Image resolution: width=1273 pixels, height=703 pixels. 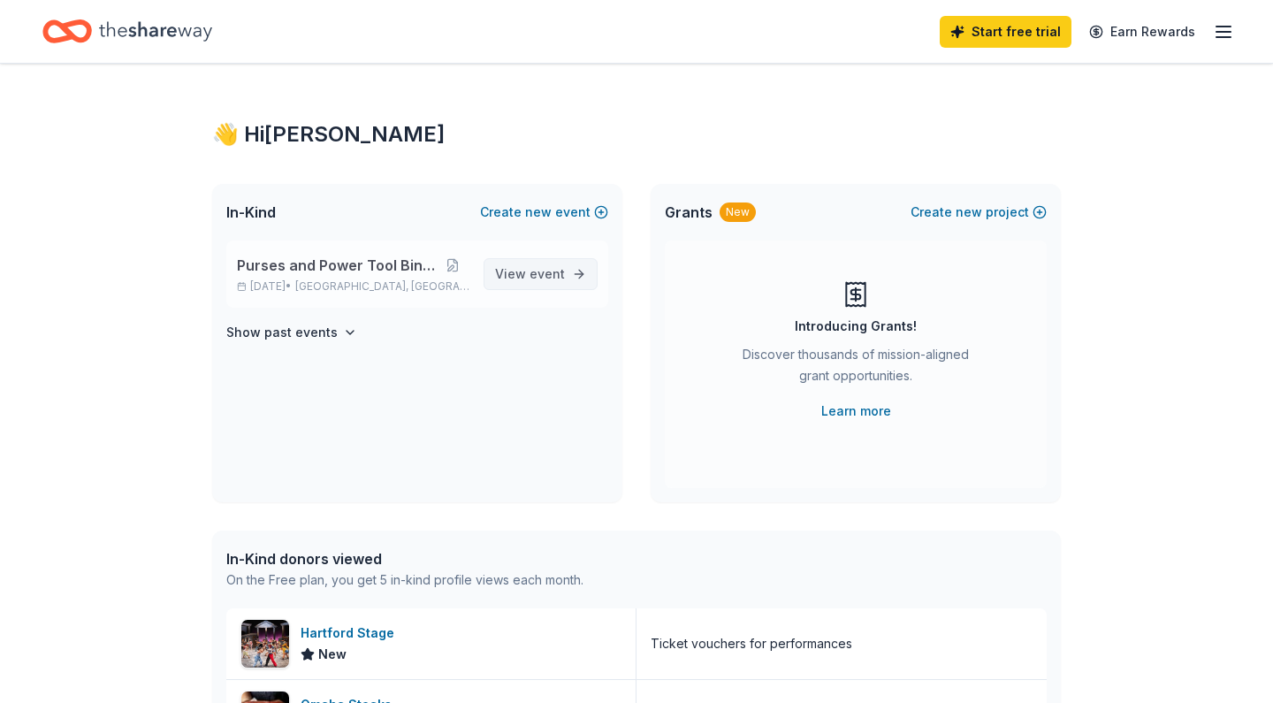 I want to click on div: In-Kind donors viewed, so click(x=405, y=559).